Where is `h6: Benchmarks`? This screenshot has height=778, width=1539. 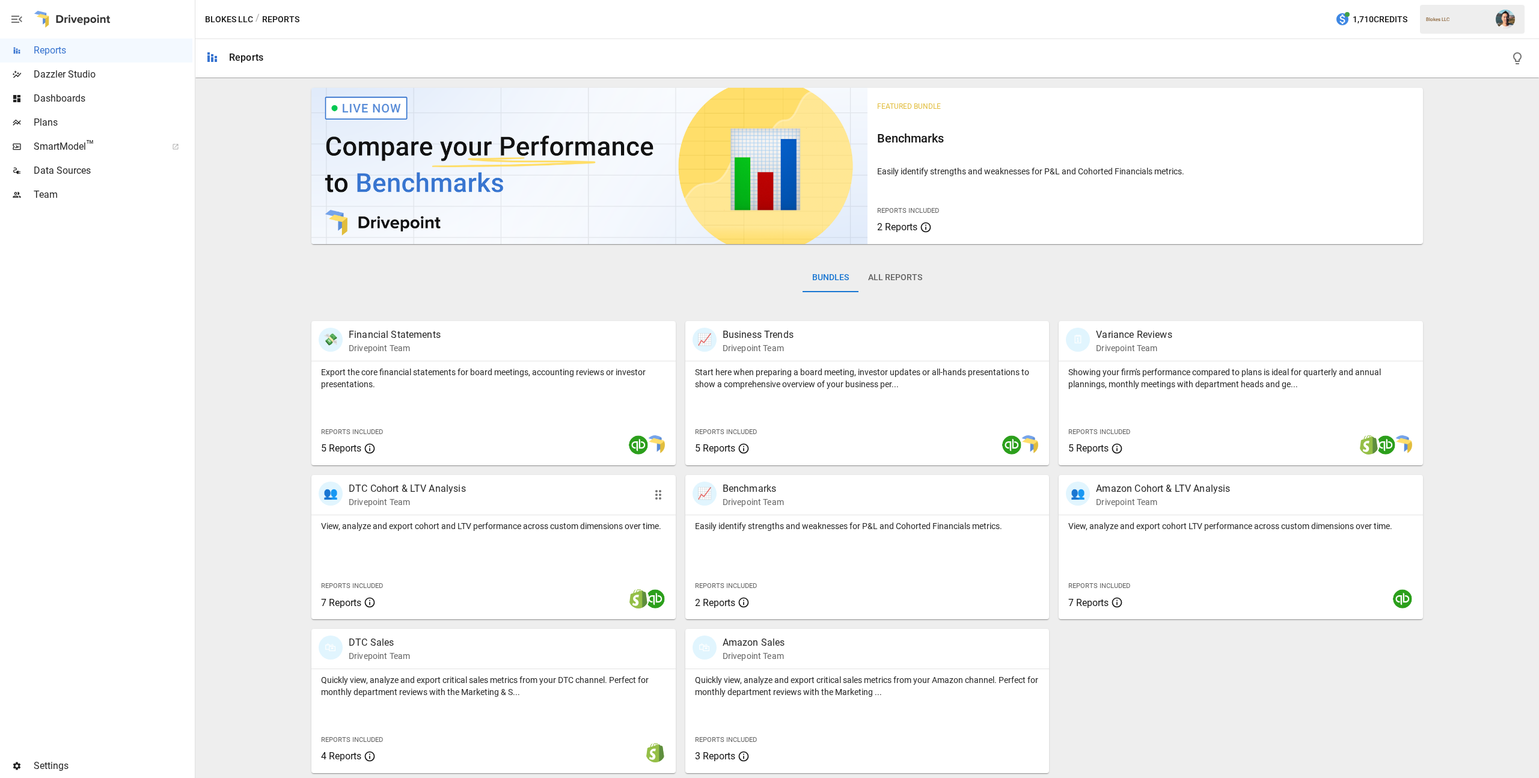 h6: Benchmarks is located at coordinates (1145, 138).